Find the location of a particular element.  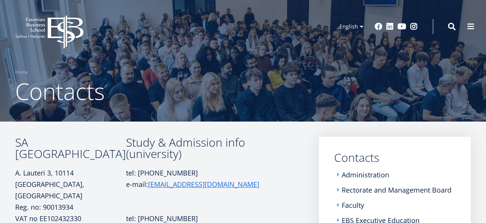

a: Rectorate and Management Board is located at coordinates (396, 190).